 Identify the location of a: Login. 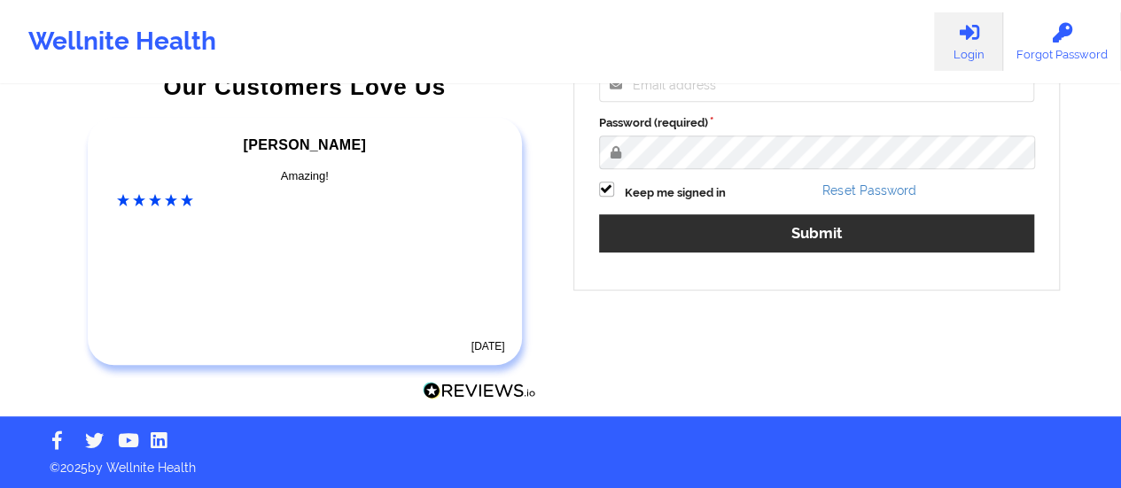
(968, 42).